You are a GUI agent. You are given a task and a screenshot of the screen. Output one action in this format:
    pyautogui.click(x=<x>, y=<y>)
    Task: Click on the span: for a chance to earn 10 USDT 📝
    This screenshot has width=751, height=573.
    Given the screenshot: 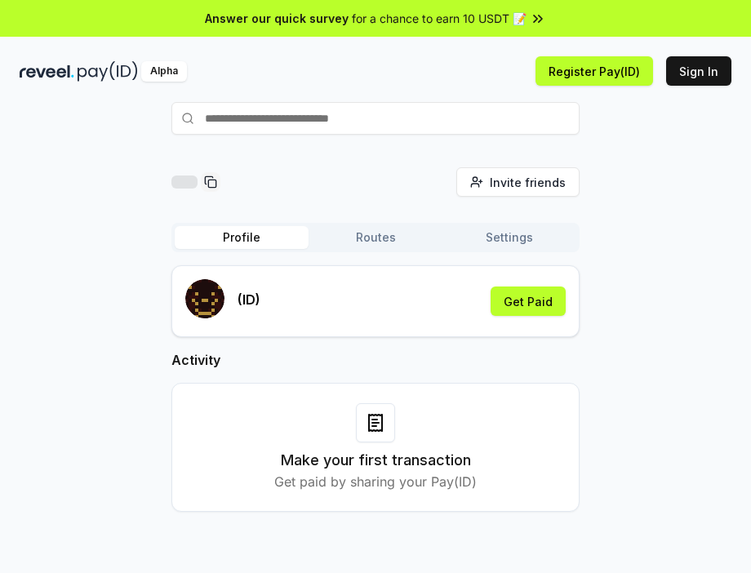 What is the action you would take?
    pyautogui.click(x=439, y=18)
    